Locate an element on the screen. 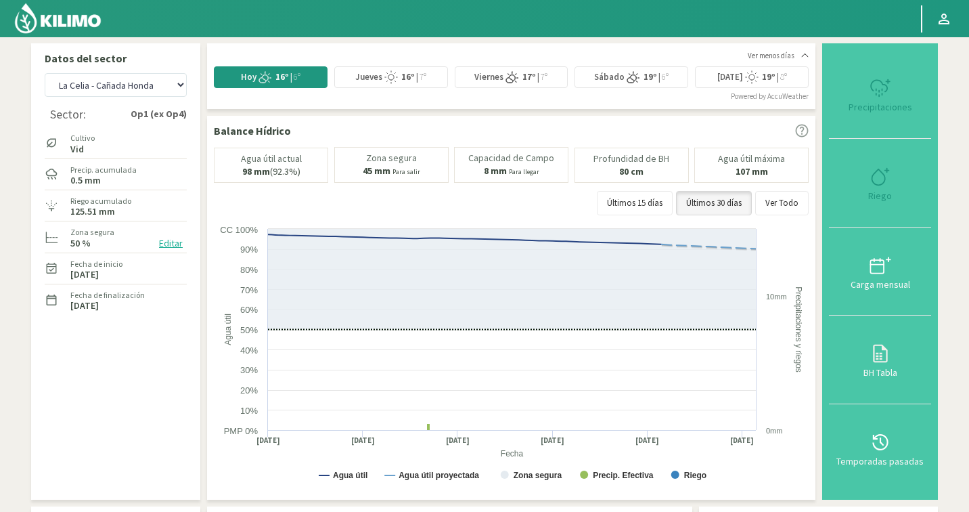 The width and height of the screenshot is (969, 512). p: Agua útil máxima is located at coordinates (751, 158).